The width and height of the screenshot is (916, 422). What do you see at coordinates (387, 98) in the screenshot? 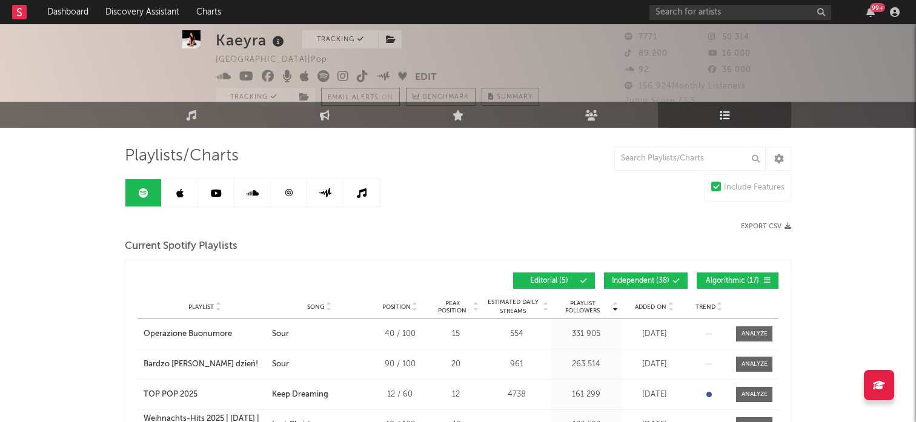
I see `em: On` at bounding box center [387, 98].